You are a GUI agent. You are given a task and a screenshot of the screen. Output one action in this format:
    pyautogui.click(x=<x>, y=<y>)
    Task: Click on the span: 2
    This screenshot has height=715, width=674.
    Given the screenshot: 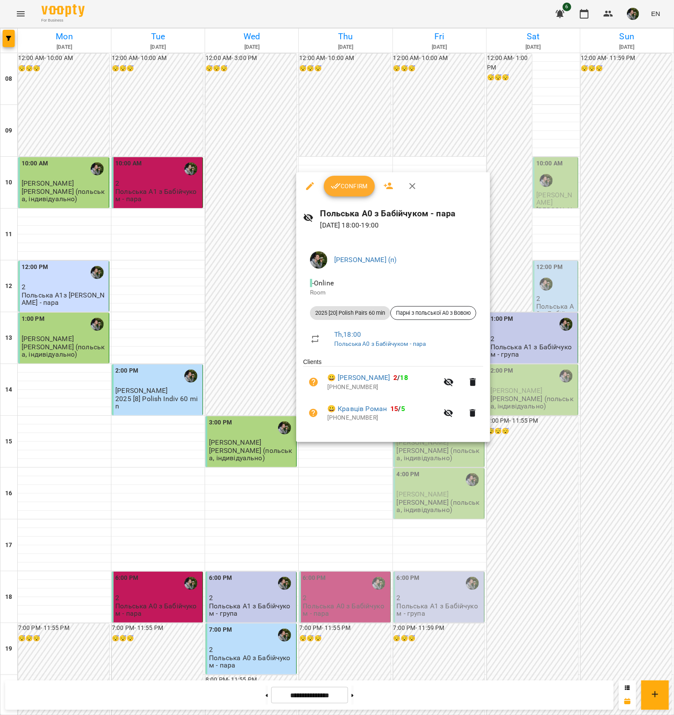 What is the action you would take?
    pyautogui.click(x=395, y=377)
    